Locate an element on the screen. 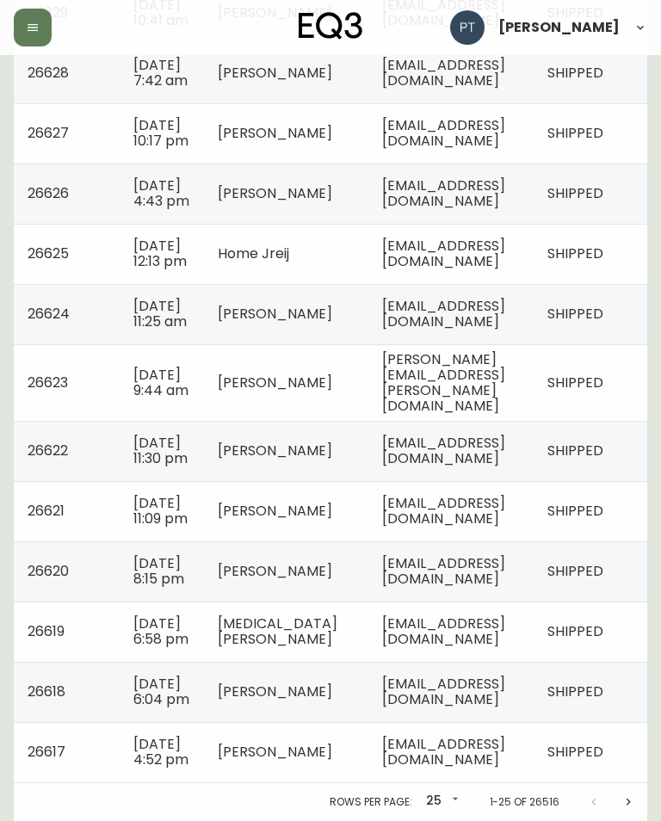 The height and width of the screenshot is (821, 661). img: 986dcd8e1aab7847125929f325458823 is located at coordinates (467, 28).